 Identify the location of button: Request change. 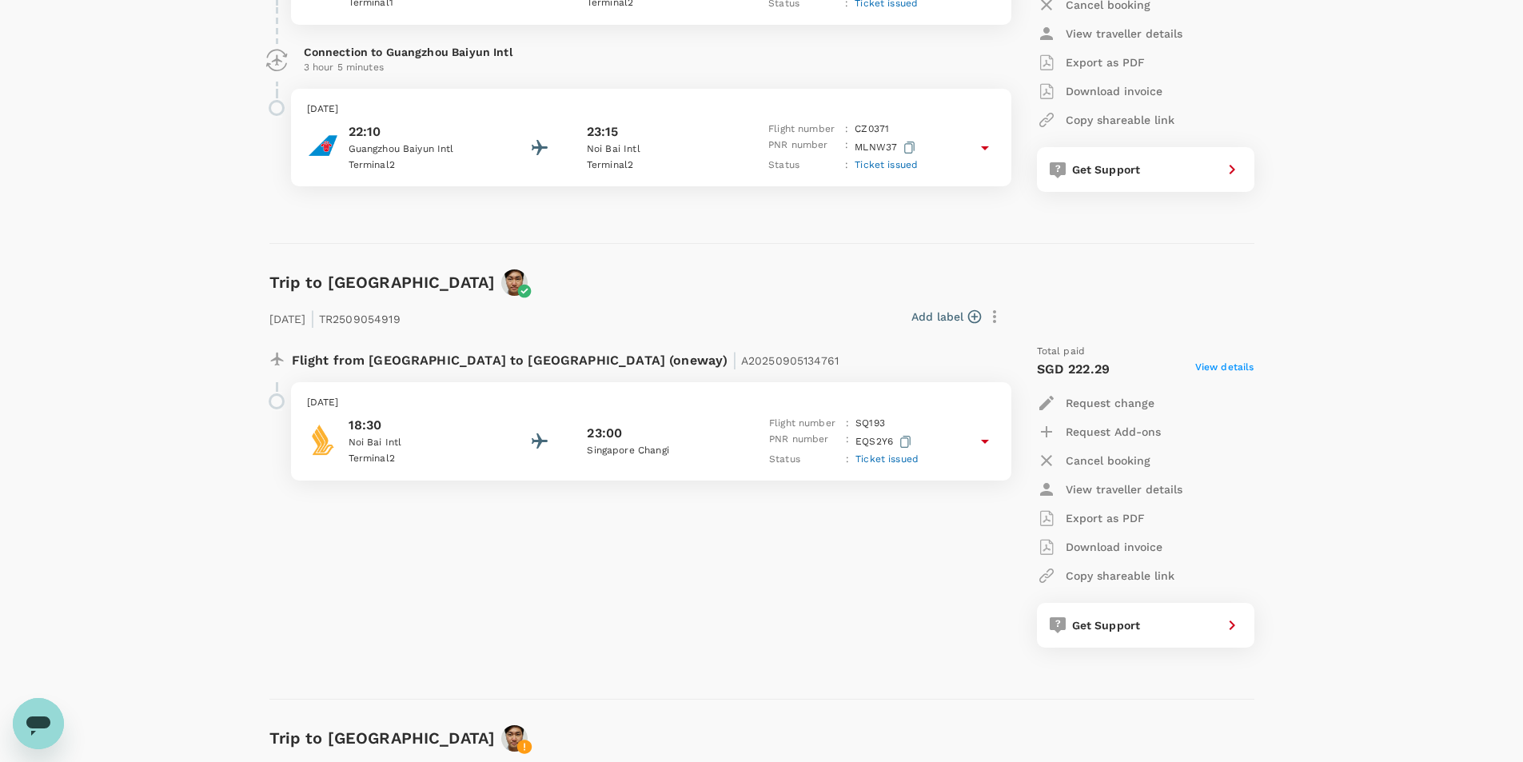
(1095, 403).